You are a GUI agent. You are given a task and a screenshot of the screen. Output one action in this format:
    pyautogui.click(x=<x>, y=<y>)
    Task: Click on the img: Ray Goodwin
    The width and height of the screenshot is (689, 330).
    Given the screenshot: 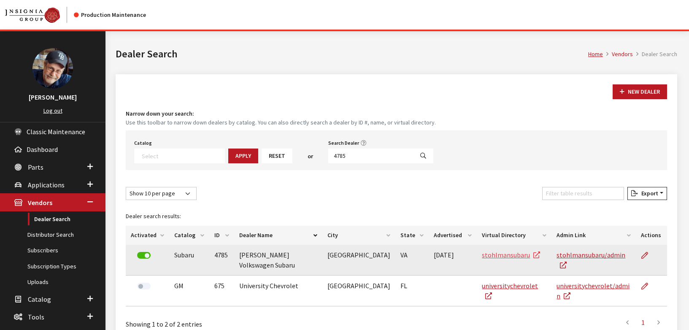 What is the action you would take?
    pyautogui.click(x=53, y=68)
    